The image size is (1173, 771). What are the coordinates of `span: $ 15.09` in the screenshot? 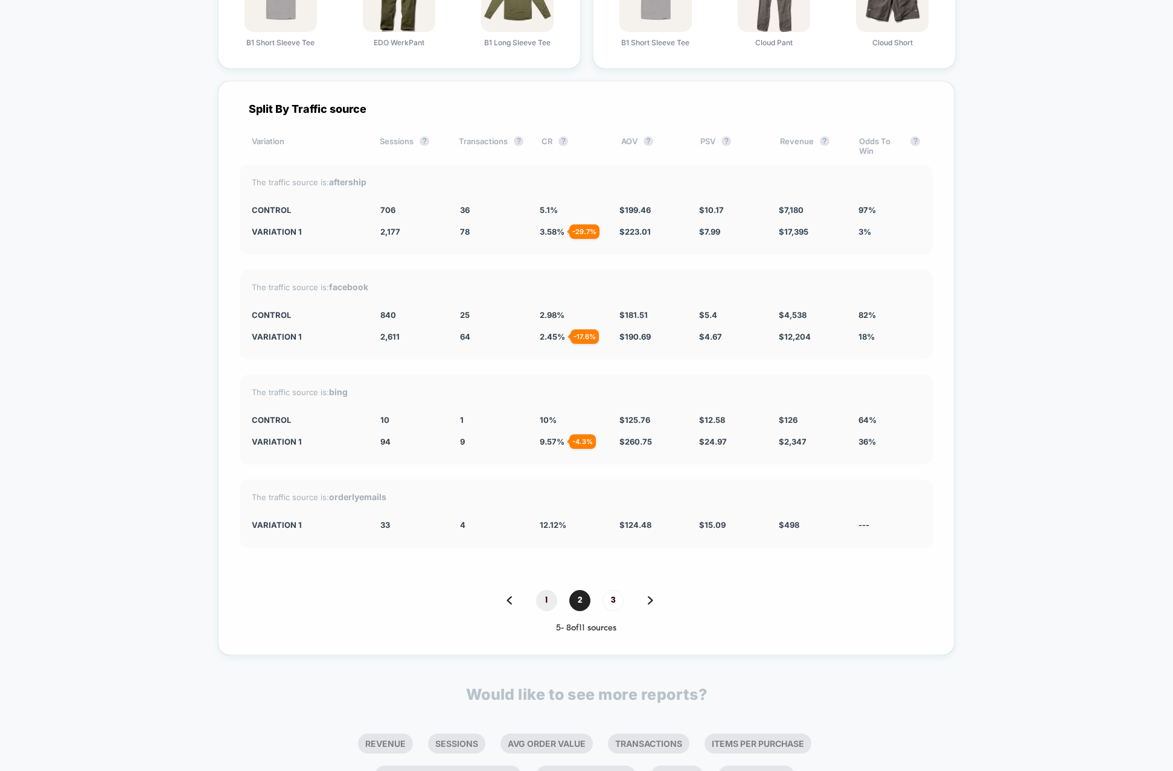 It's located at (712, 525).